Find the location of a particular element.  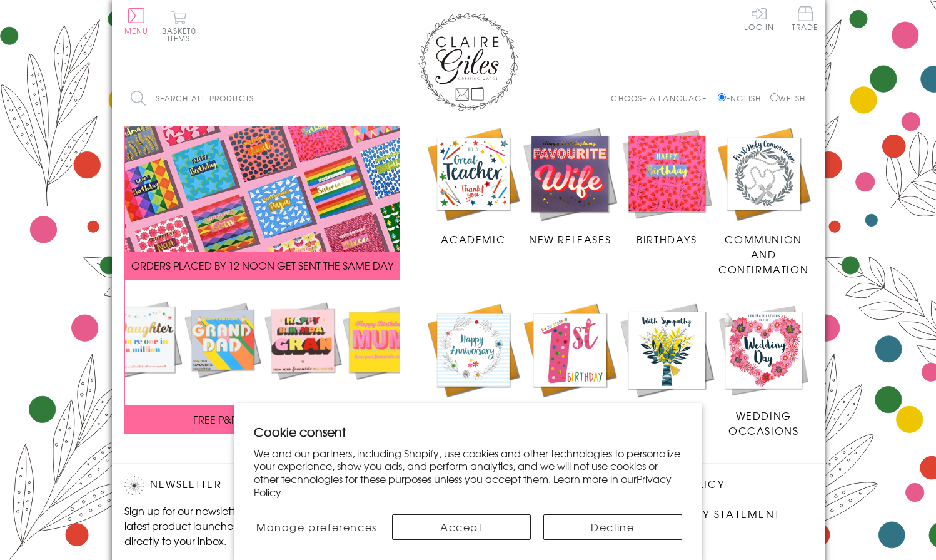

input: Welsh is located at coordinates (774, 97).